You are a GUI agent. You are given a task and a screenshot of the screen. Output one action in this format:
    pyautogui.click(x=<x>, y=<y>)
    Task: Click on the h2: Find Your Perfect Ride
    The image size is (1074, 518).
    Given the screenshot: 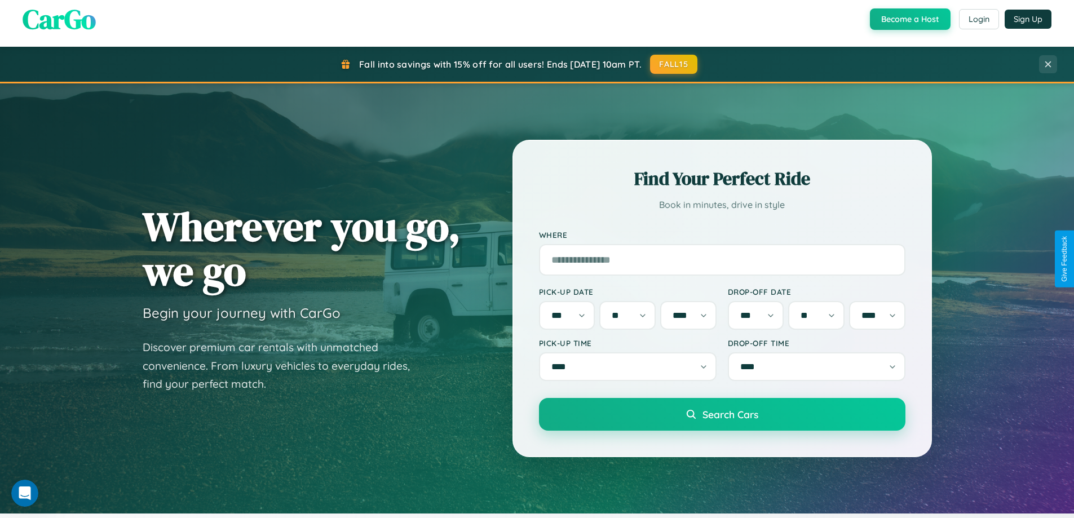 What is the action you would take?
    pyautogui.click(x=722, y=179)
    